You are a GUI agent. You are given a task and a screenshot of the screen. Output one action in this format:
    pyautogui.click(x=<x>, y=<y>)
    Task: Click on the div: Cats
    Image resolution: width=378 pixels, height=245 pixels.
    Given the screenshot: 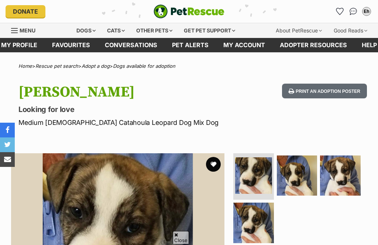 What is the action you would take?
    pyautogui.click(x=116, y=31)
    